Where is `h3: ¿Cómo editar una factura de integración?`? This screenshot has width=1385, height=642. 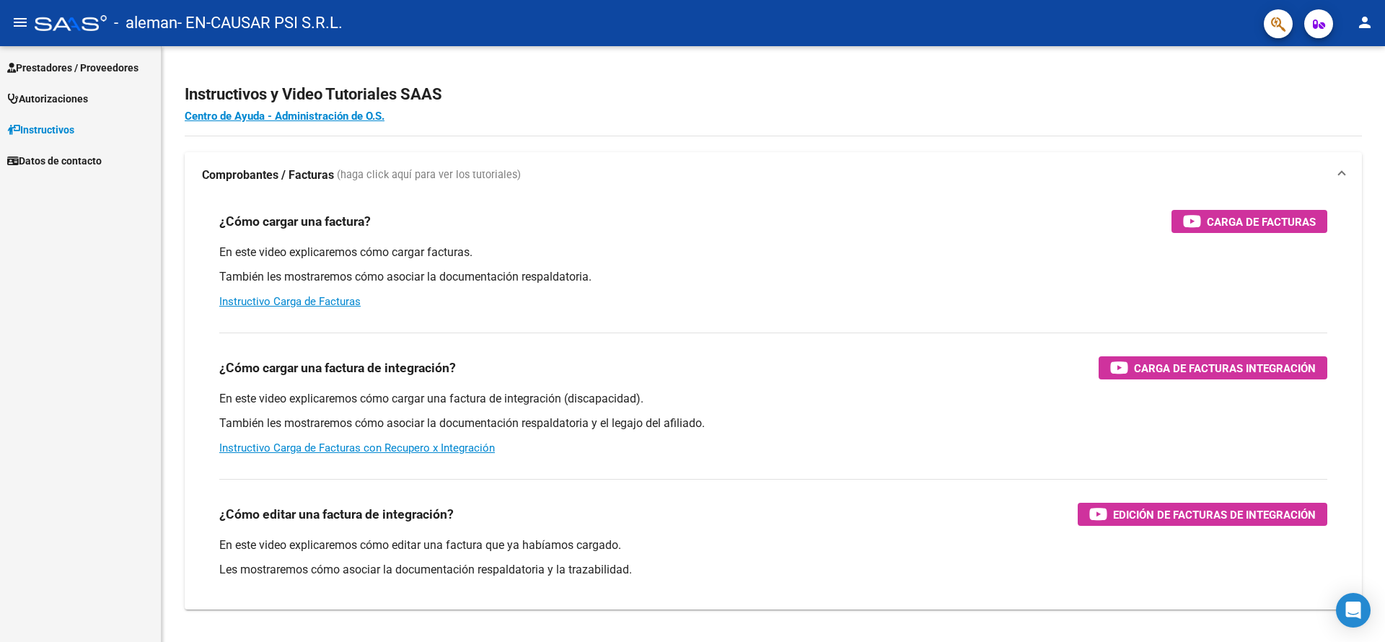
h3: ¿Cómo editar una factura de integración? is located at coordinates (336, 514).